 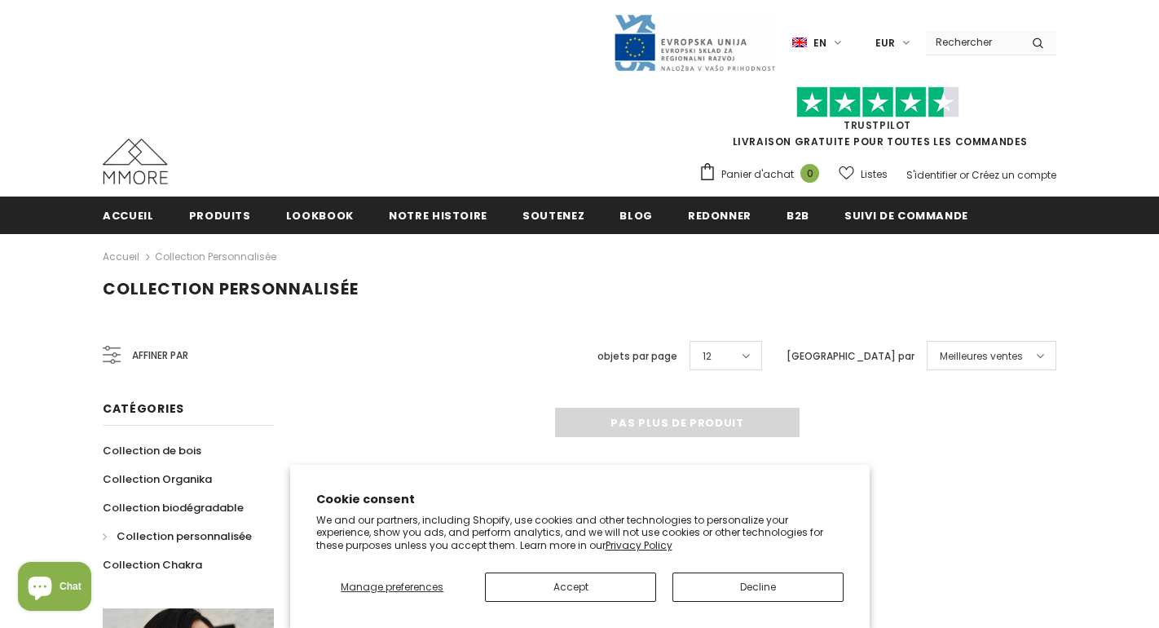 What do you see at coordinates (392, 587) in the screenshot?
I see `button: Manage preferences` at bounding box center [392, 587].